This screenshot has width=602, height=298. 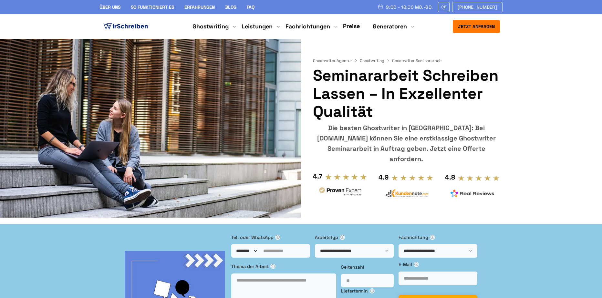 I want to click on label: Thema der Arbeit, so click(x=283, y=266).